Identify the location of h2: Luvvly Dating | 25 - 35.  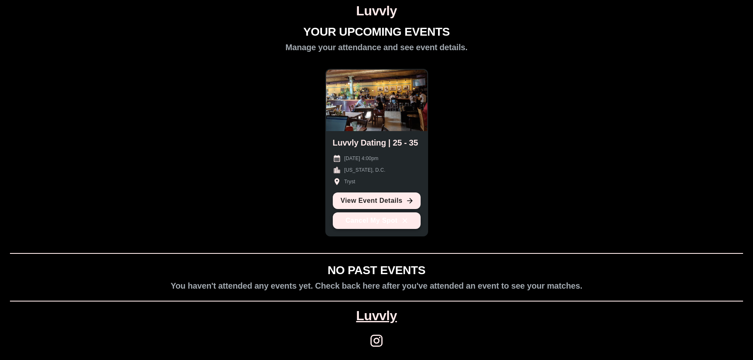
(375, 143).